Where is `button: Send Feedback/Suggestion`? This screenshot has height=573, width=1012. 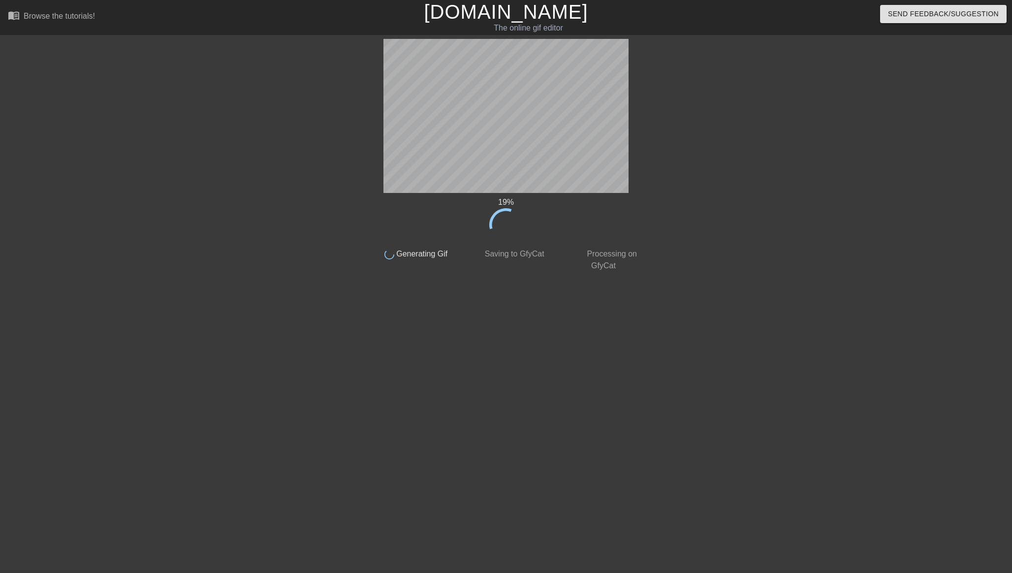 button: Send Feedback/Suggestion is located at coordinates (943, 14).